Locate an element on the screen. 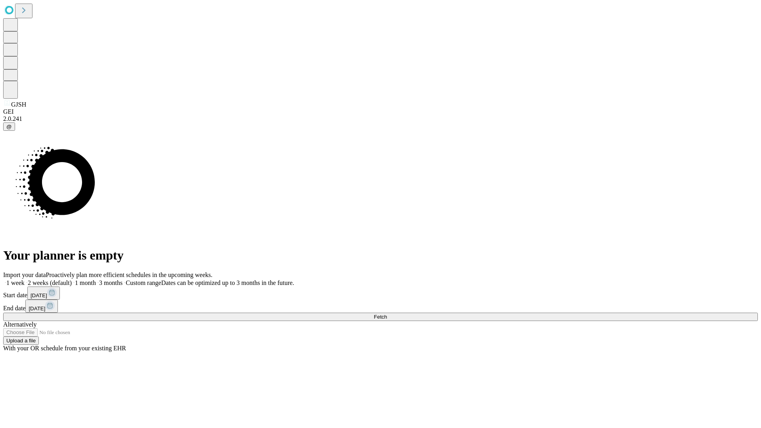 This screenshot has height=428, width=761. span: Custom range is located at coordinates (143, 283).